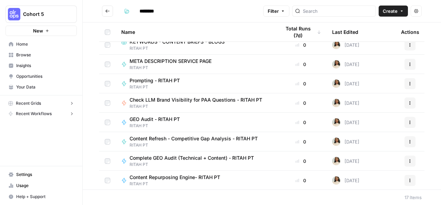 This screenshot has width=441, height=205. Describe the element at coordinates (14, 14) in the screenshot. I see `img: Cohort 5 Logo` at that location.